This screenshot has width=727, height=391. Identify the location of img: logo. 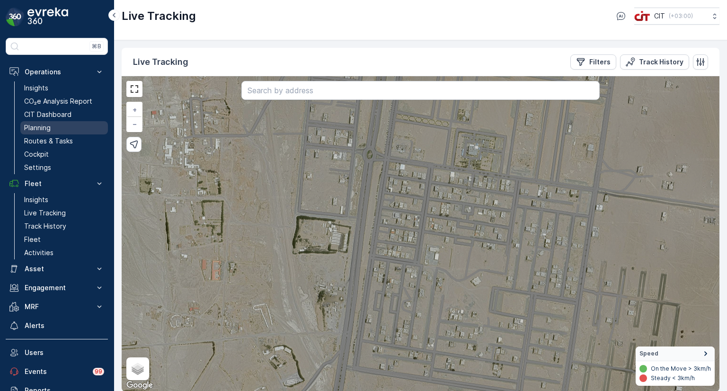
(15, 17).